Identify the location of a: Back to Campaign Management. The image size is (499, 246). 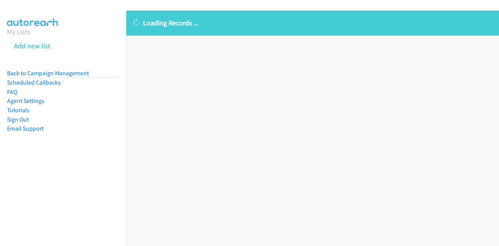
(48, 73).